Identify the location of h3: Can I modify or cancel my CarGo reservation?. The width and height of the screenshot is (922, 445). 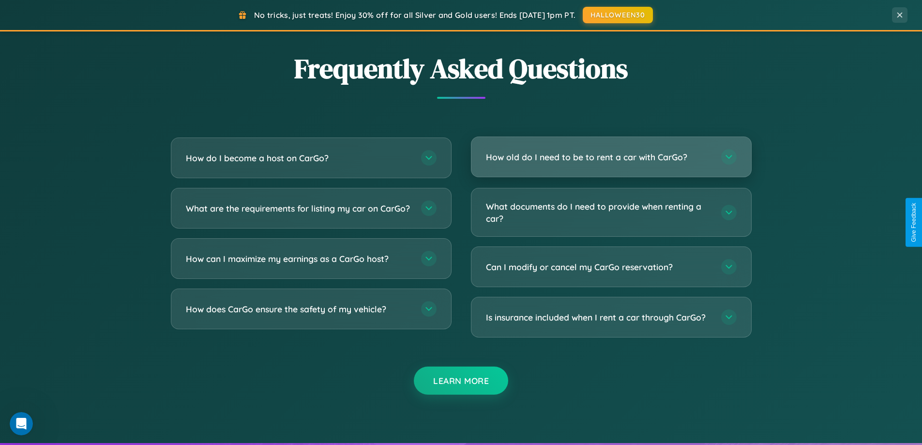
(599, 267).